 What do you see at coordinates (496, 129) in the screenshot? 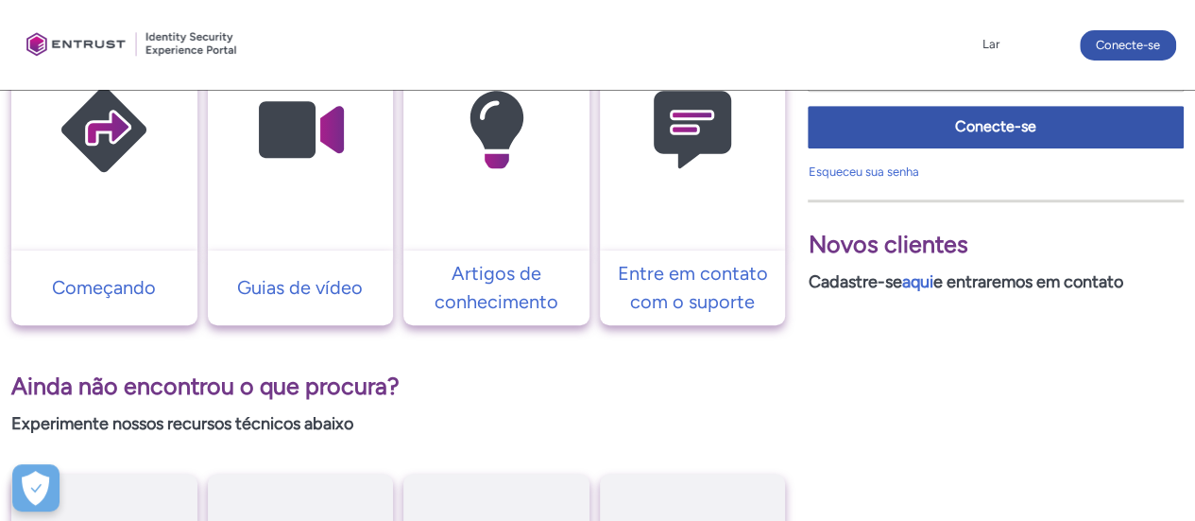
I see `img: Artigos de conhecimento` at bounding box center [496, 129].